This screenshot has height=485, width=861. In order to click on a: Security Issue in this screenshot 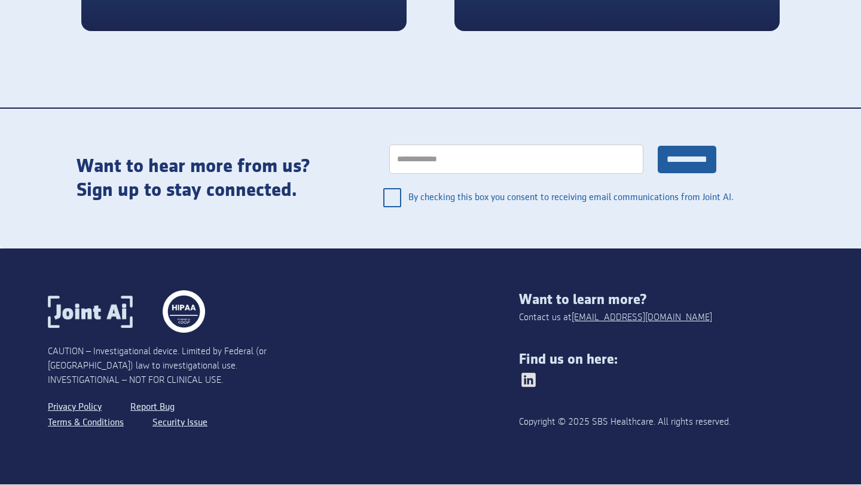, I will do `click(180, 423)`.